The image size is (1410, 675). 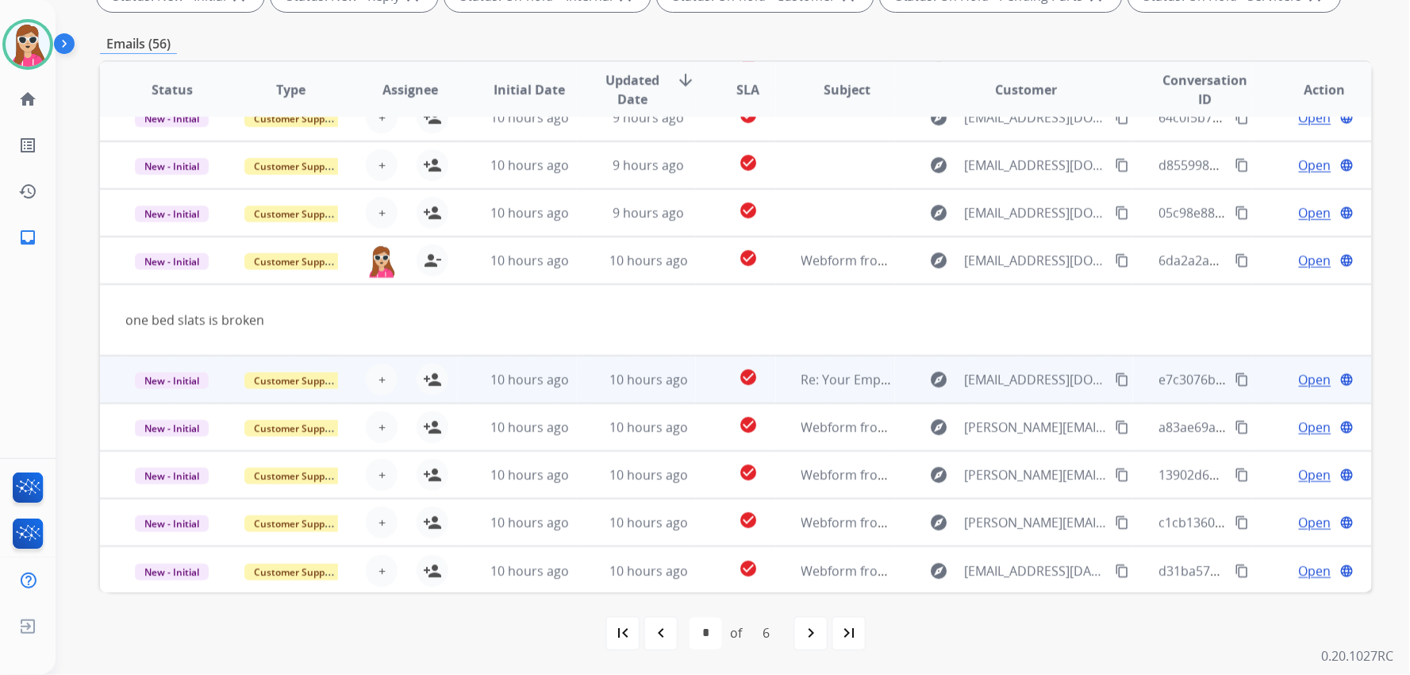 I want to click on mat-icon: last_page, so click(x=849, y=633).